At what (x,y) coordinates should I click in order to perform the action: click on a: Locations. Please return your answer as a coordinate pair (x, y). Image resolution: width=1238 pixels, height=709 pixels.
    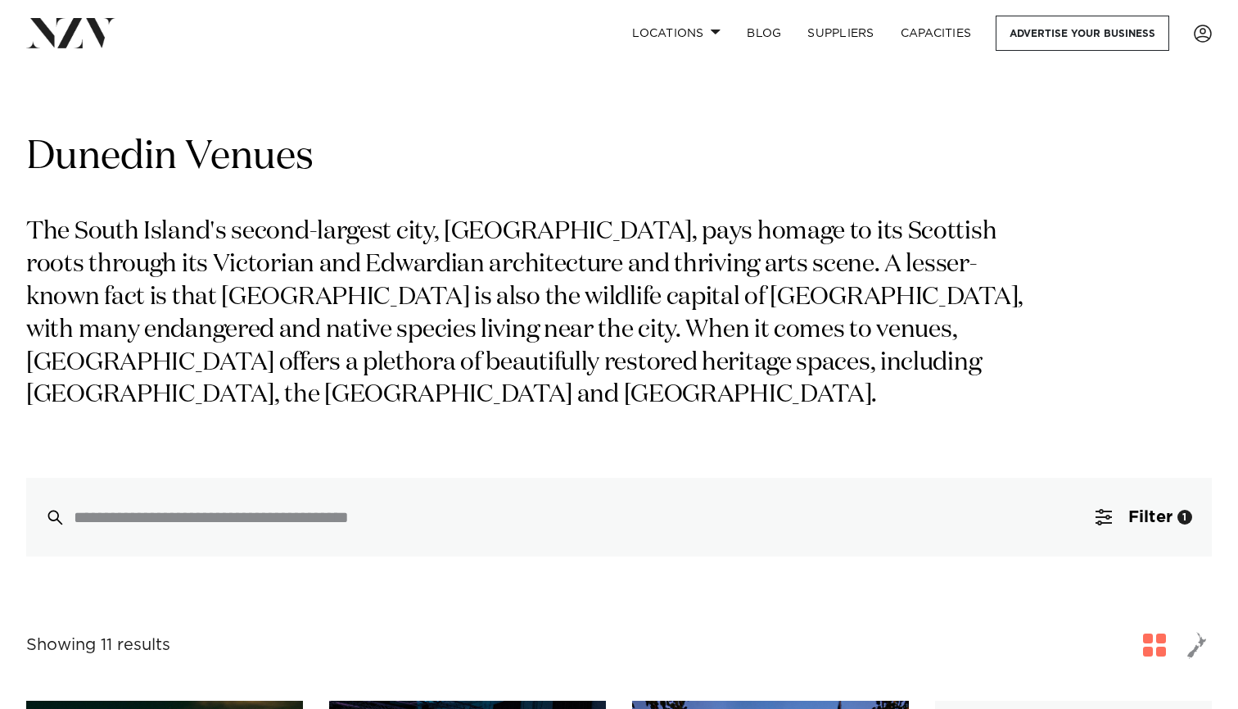
    Looking at the image, I should click on (677, 33).